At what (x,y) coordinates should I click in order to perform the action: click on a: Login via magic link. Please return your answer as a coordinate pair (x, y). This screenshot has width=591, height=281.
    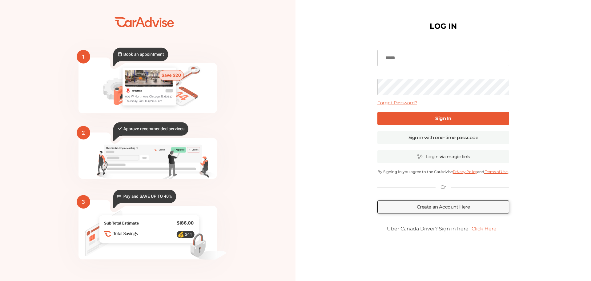
    Looking at the image, I should click on (444, 156).